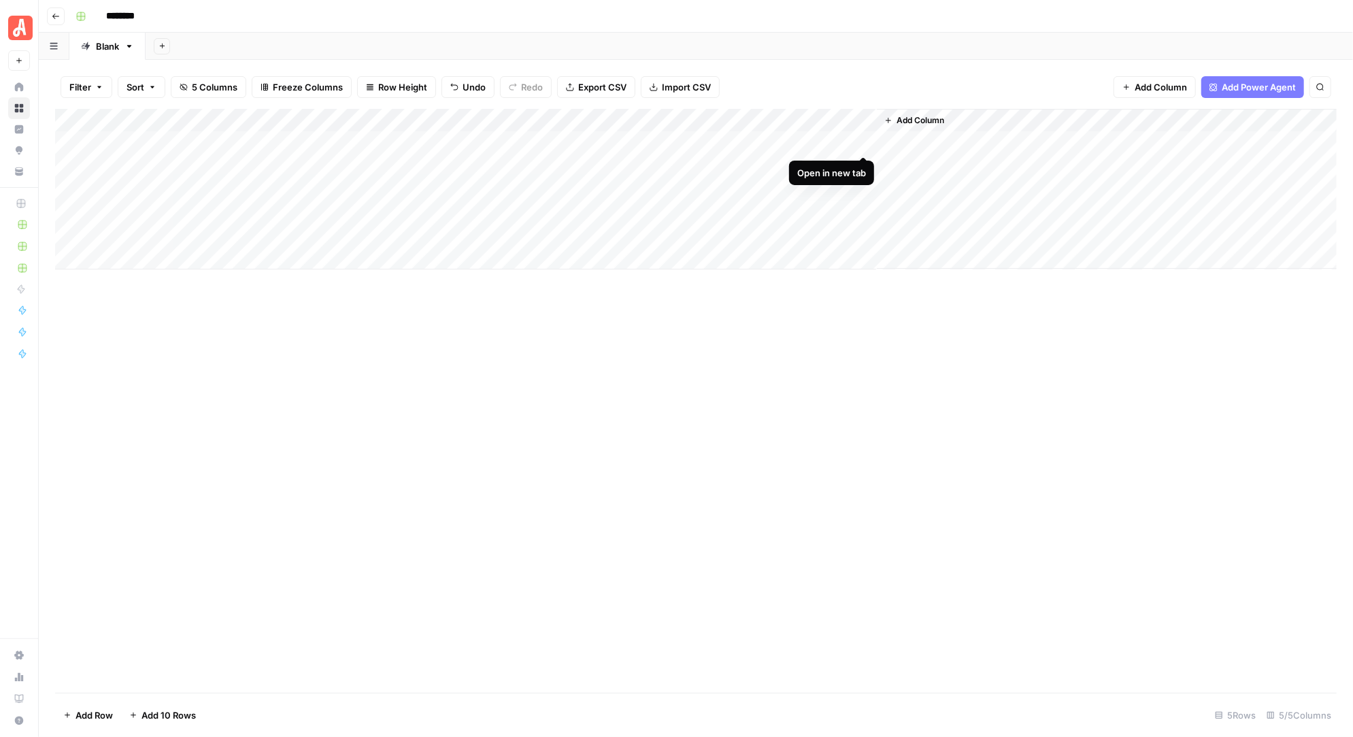  Describe the element at coordinates (19, 720) in the screenshot. I see `button: Help + Support` at that location.